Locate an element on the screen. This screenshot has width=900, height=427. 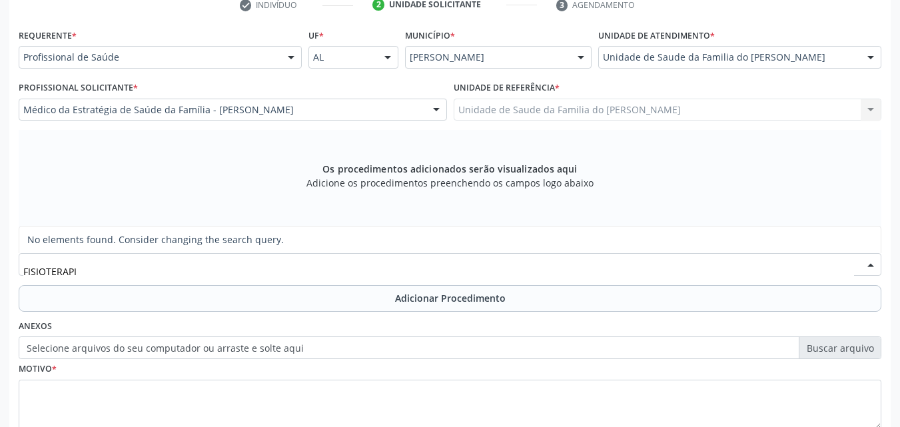
input: Buscar por procedimento is located at coordinates (438, 271).